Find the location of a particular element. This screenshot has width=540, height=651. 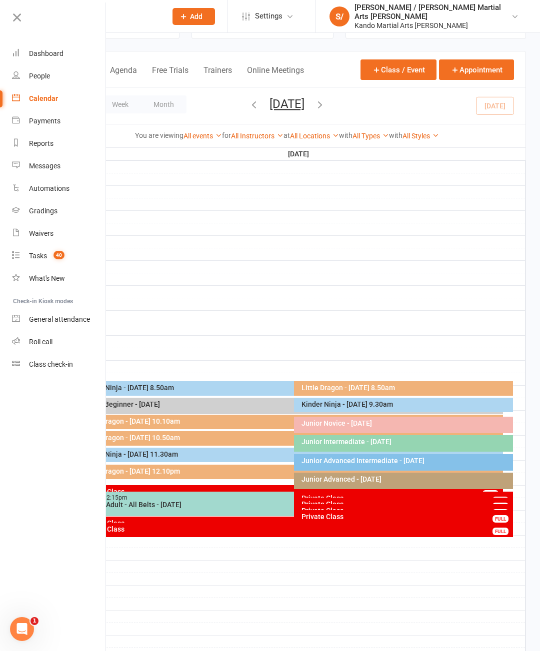

span: Add is located at coordinates (196, 16).